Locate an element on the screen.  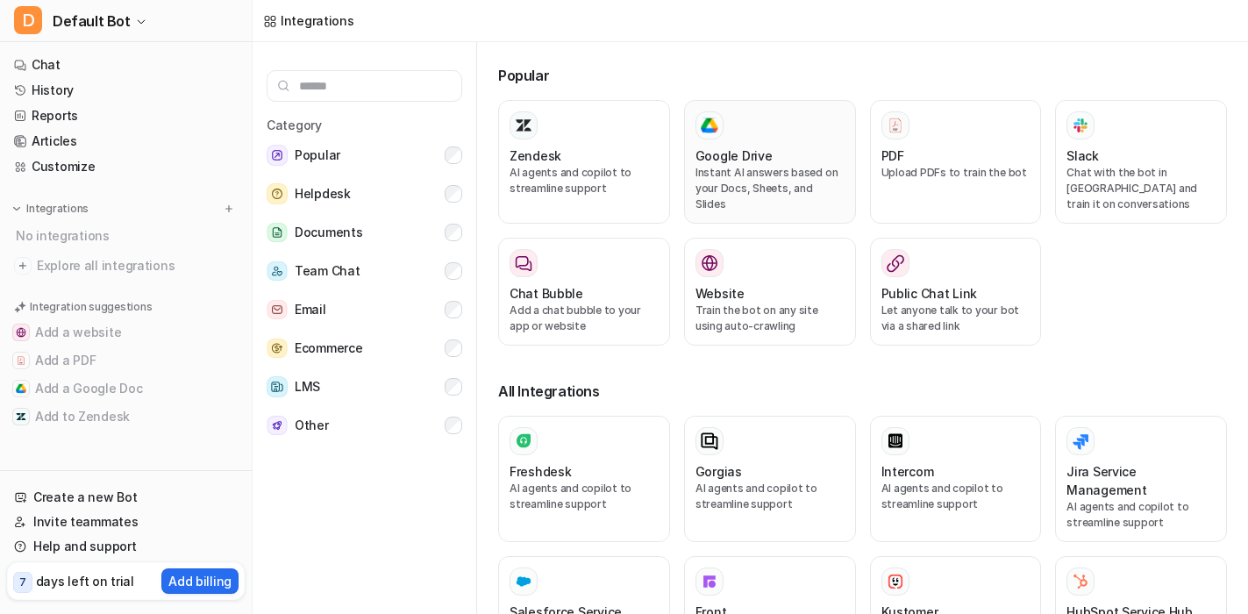
div: No integrations is located at coordinates (127, 235).